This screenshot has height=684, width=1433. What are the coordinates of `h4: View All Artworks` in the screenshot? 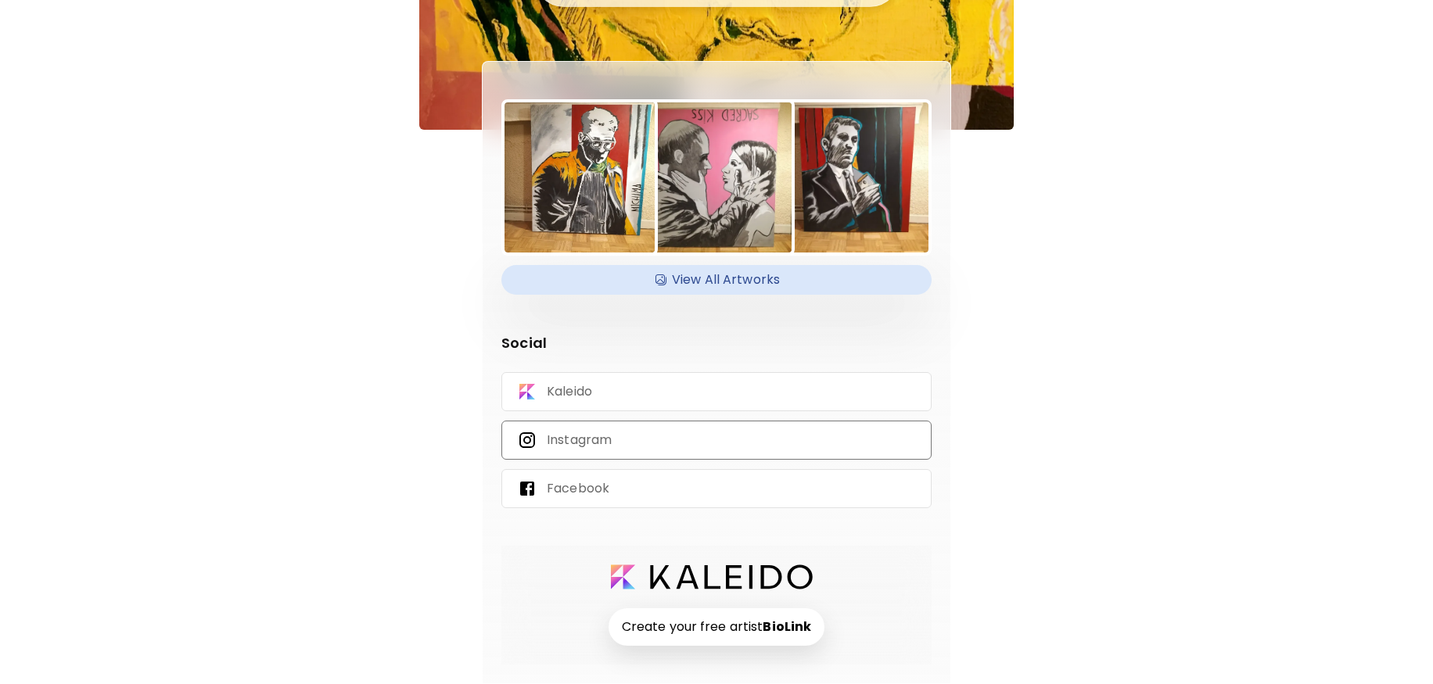 It's located at (716, 280).